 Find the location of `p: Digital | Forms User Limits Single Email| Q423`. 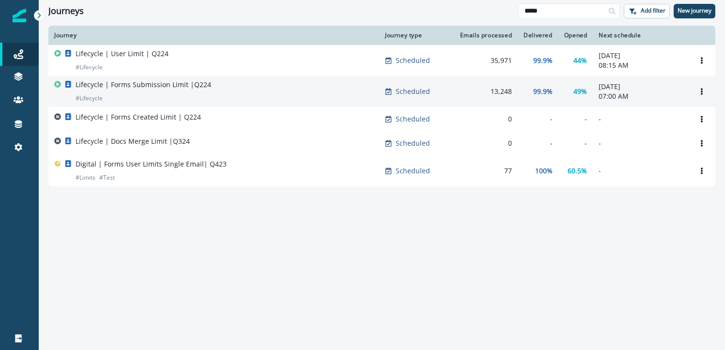

p: Digital | Forms User Limits Single Email| Q423 is located at coordinates (151, 164).